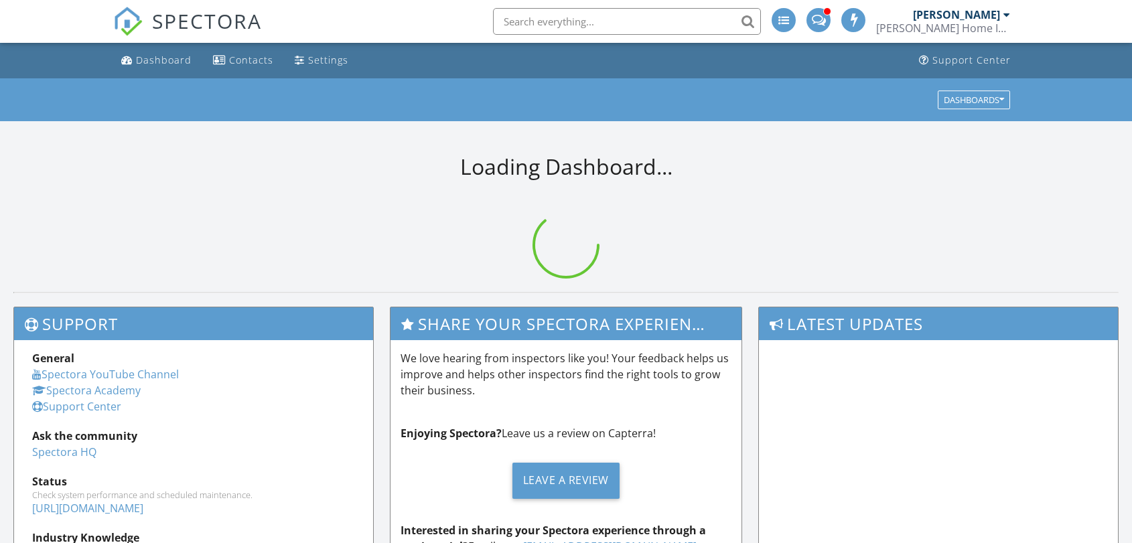 This screenshot has height=543, width=1132. Describe the element at coordinates (156, 60) in the screenshot. I see `a: Dashboard` at that location.